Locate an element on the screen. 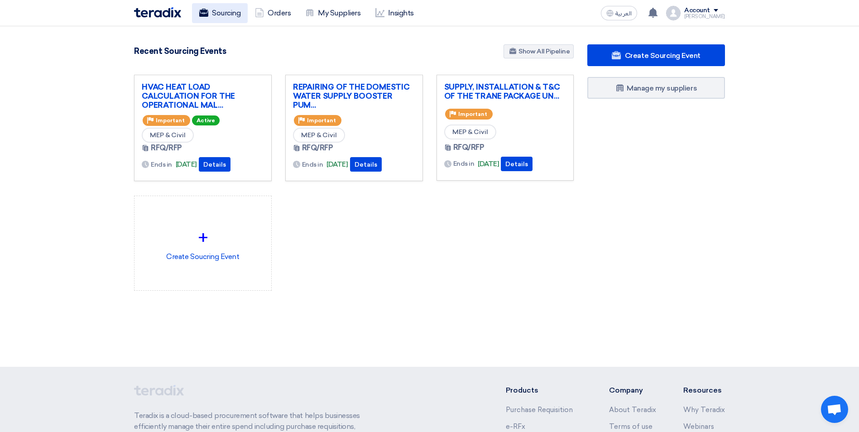 The width and height of the screenshot is (859, 432). a: REPAIRING OF THE DOMESTIC WATER SUPPLY BOOSTER PUM... is located at coordinates (354, 96).